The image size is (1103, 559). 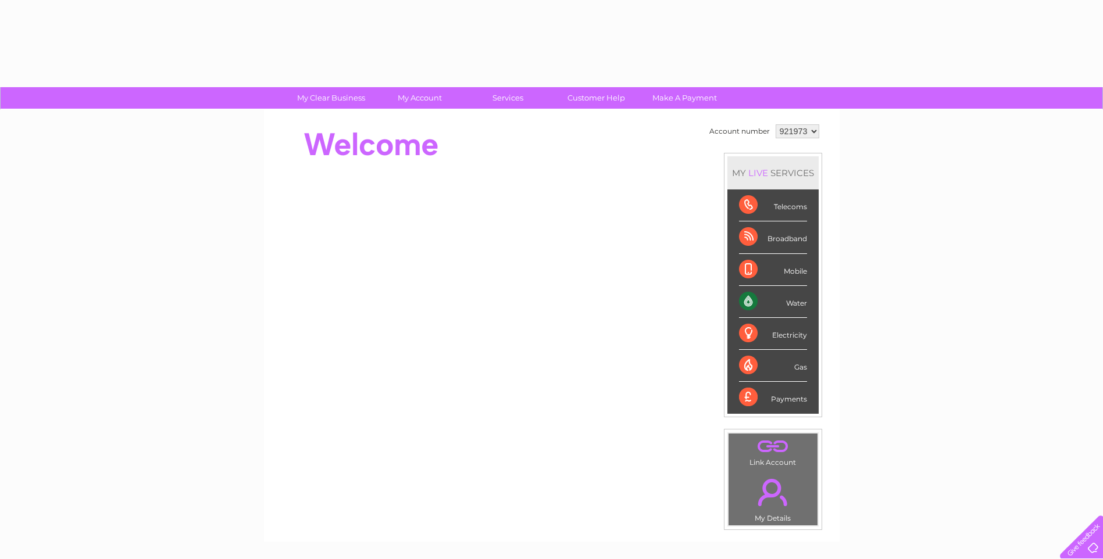 What do you see at coordinates (772, 205) in the screenshot?
I see `div: Telecoms` at bounding box center [772, 205].